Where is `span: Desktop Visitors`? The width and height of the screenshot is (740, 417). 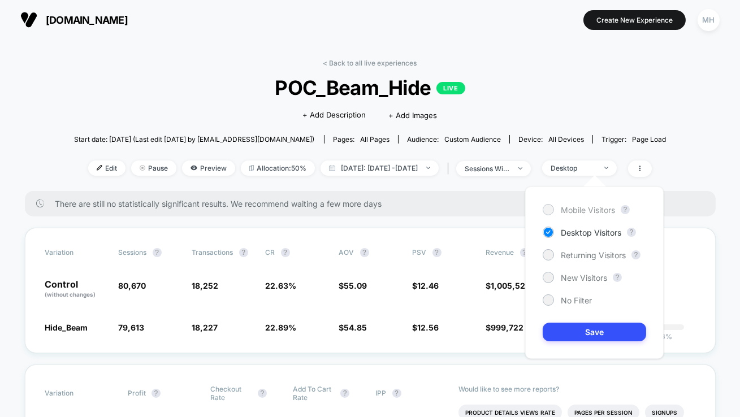
span: Desktop Visitors is located at coordinates (591, 232).